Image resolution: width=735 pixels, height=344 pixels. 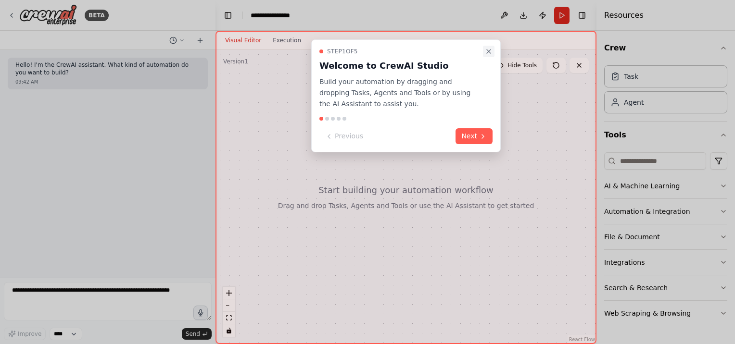 I want to click on button: Previous, so click(x=344, y=136).